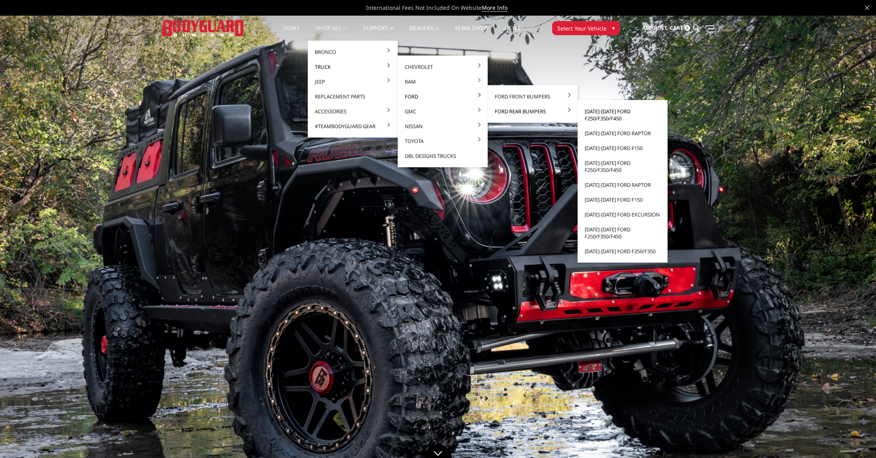  What do you see at coordinates (677, 28) in the screenshot?
I see `span: Cart` at bounding box center [677, 28].